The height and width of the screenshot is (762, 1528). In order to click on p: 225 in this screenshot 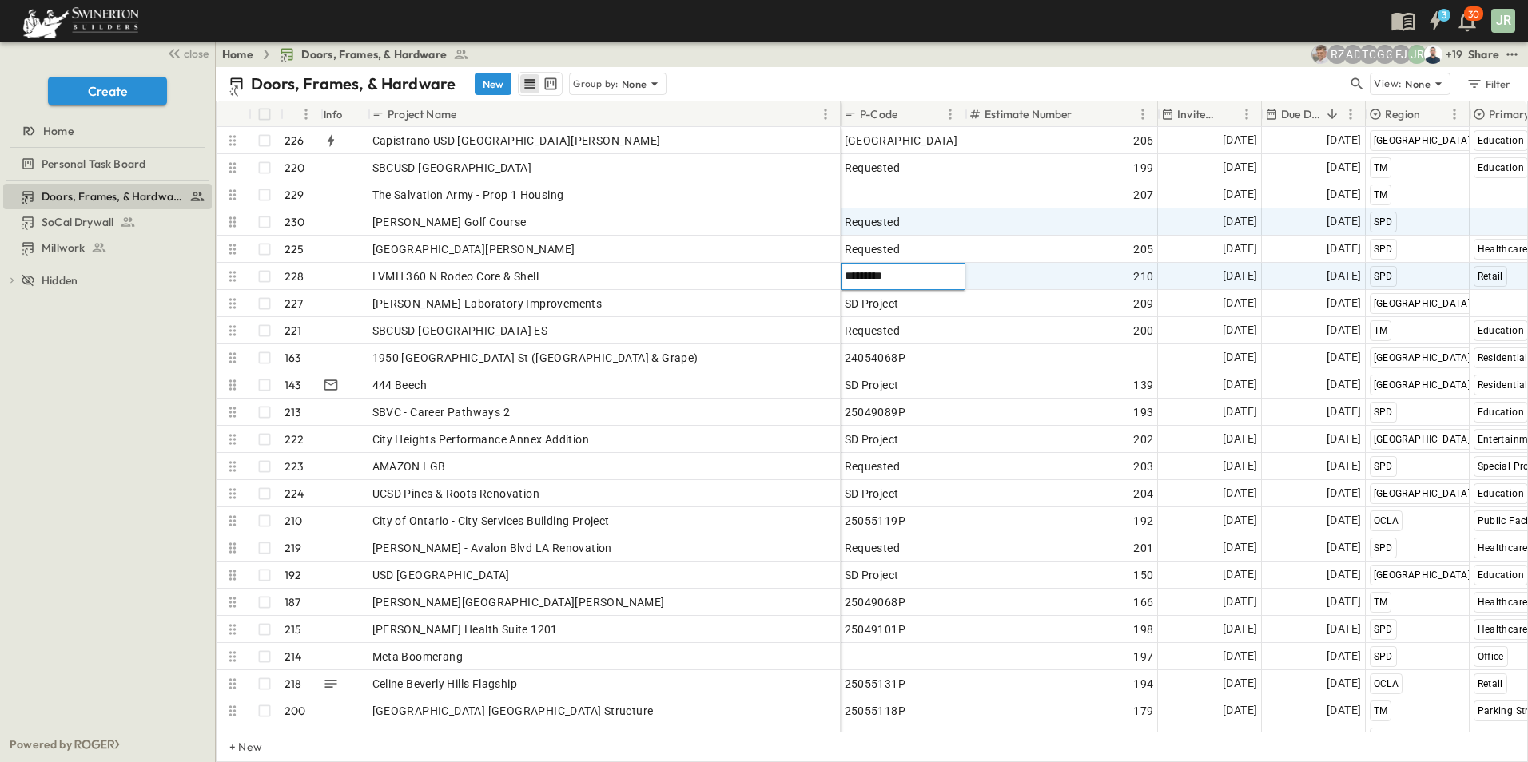, I will do `click(294, 249)`.